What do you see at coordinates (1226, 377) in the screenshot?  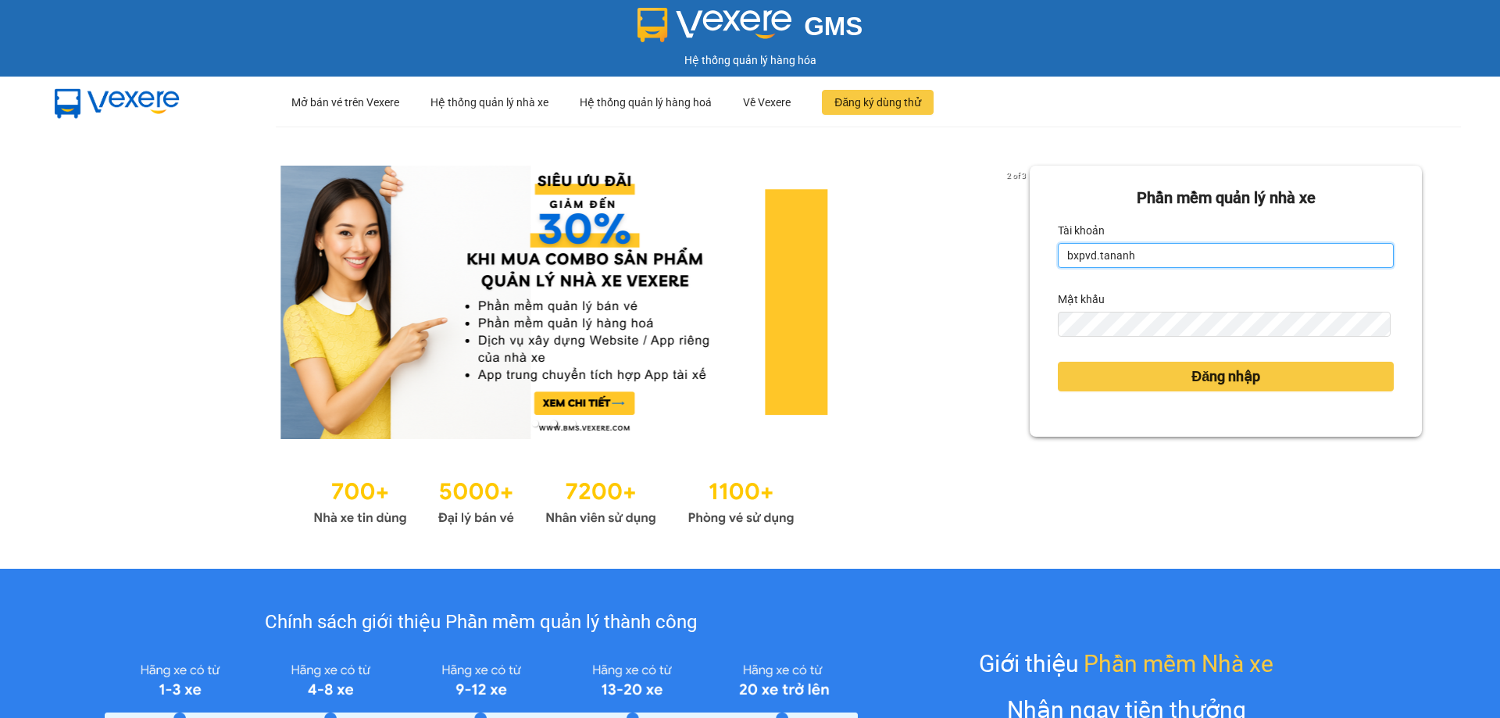 I see `span: Đăng nhập` at bounding box center [1226, 377].